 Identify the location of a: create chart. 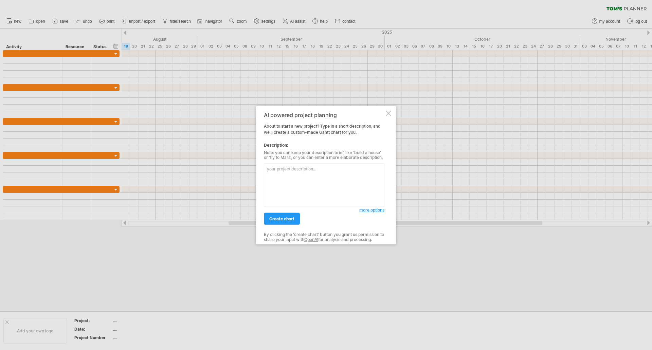
(282, 219).